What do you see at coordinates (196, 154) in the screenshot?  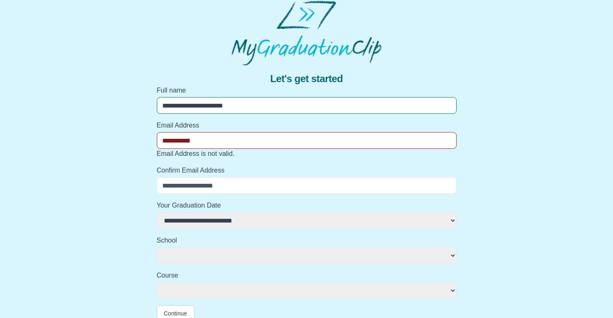 I see `span: Email Address is not valid.` at bounding box center [196, 154].